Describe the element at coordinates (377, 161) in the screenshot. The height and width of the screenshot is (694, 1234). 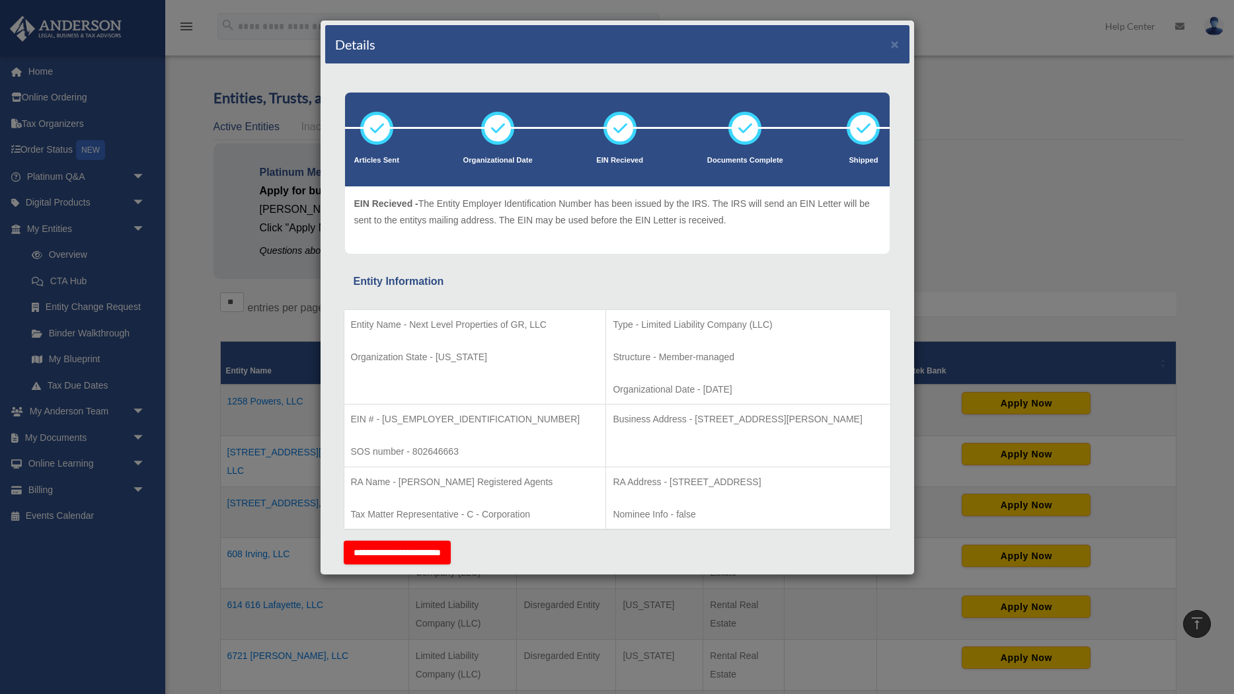
I see `p: Articles Sent` at that location.